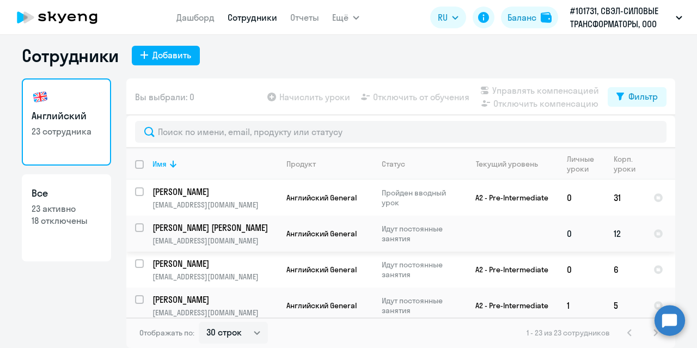 The width and height of the screenshot is (697, 348). Describe the element at coordinates (448, 17) in the screenshot. I see `button: RU` at that location.